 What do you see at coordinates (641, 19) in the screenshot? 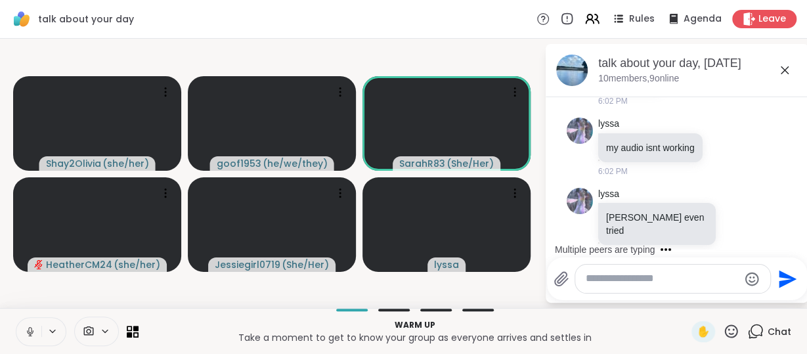
I see `span: Rules` at bounding box center [641, 19].